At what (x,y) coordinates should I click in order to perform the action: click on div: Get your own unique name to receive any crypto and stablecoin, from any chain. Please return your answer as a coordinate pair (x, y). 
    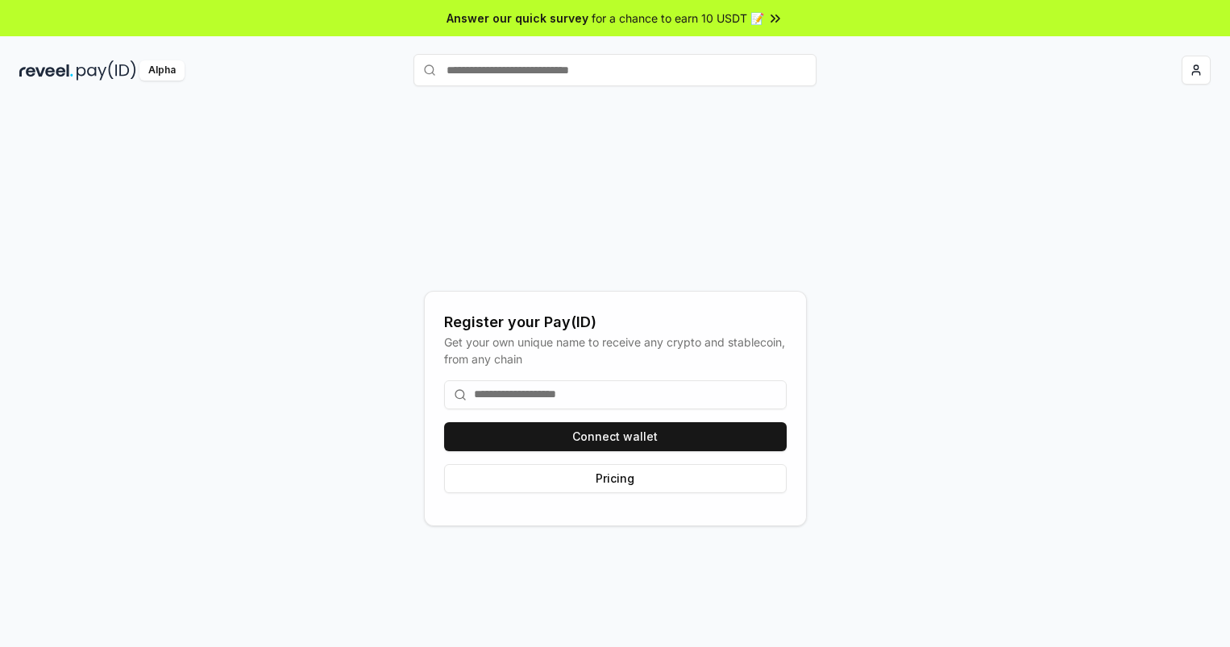
    Looking at the image, I should click on (615, 350).